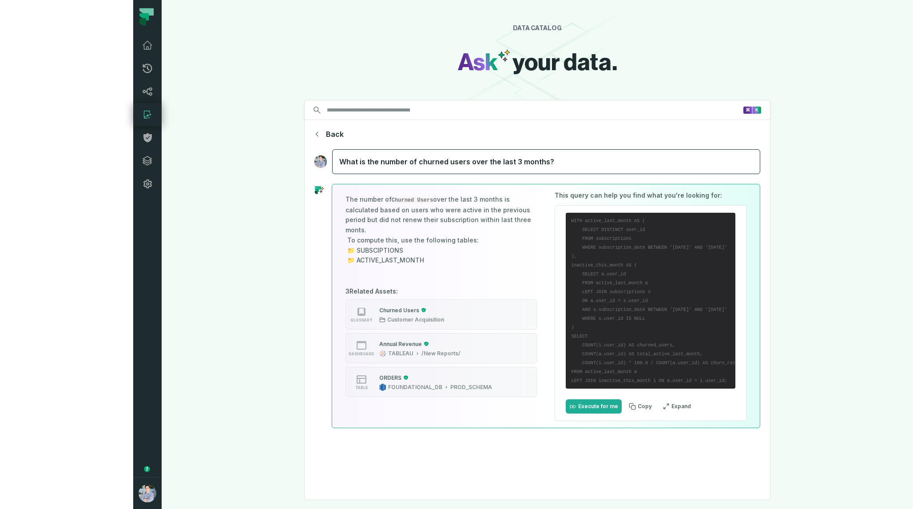 This screenshot has height=509, width=913. I want to click on div: What is the number of churned users over the last 3 months?, so click(546, 162).